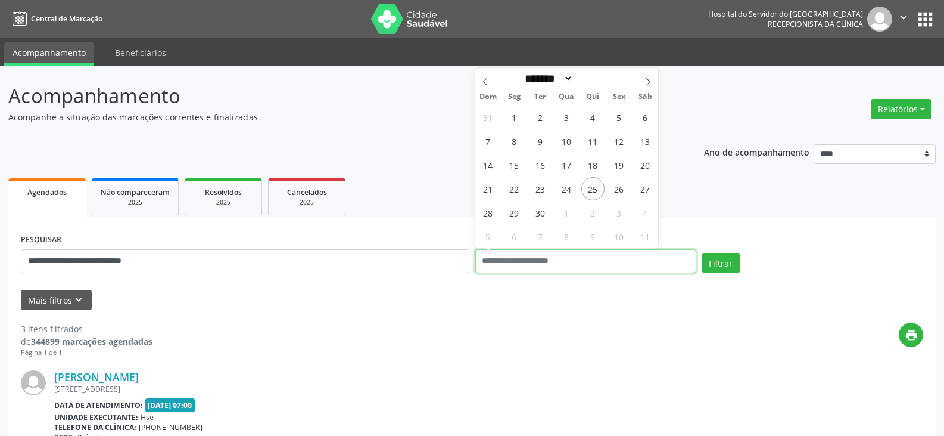  I want to click on i: keyboard_arrow_down, so click(79, 300).